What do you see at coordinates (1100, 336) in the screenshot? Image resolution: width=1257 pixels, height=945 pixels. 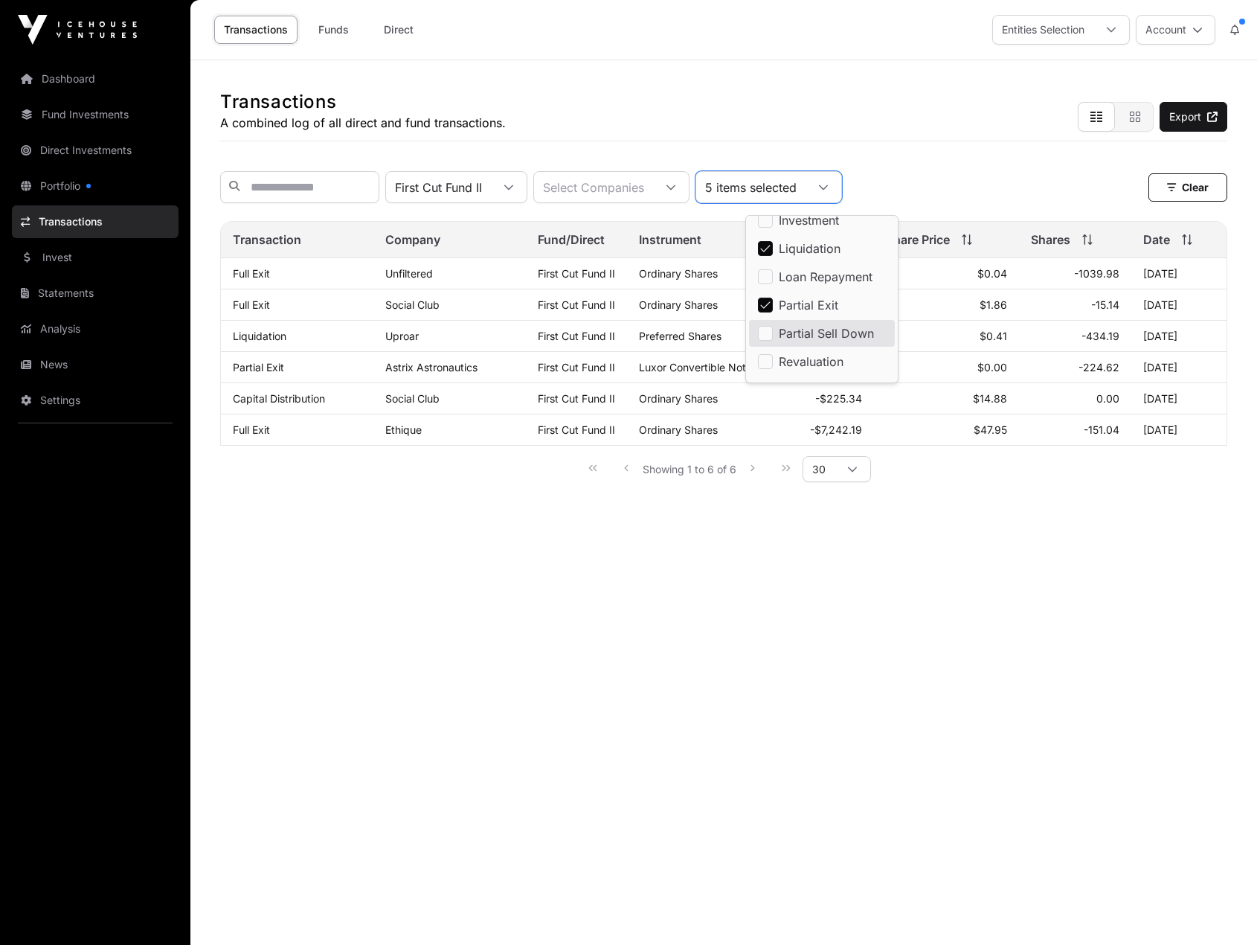 I see `span: -434.19` at bounding box center [1100, 336].